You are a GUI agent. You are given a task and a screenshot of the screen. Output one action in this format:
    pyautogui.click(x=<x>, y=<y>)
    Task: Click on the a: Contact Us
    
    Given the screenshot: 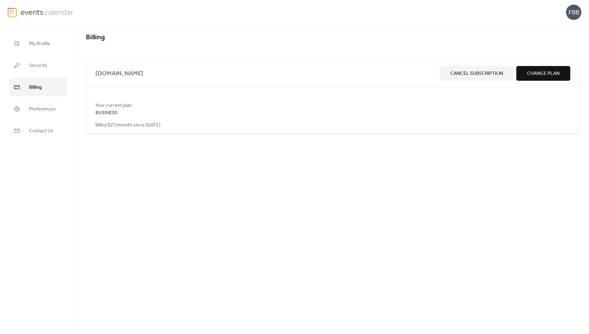 What is the action you would take?
    pyautogui.click(x=38, y=130)
    